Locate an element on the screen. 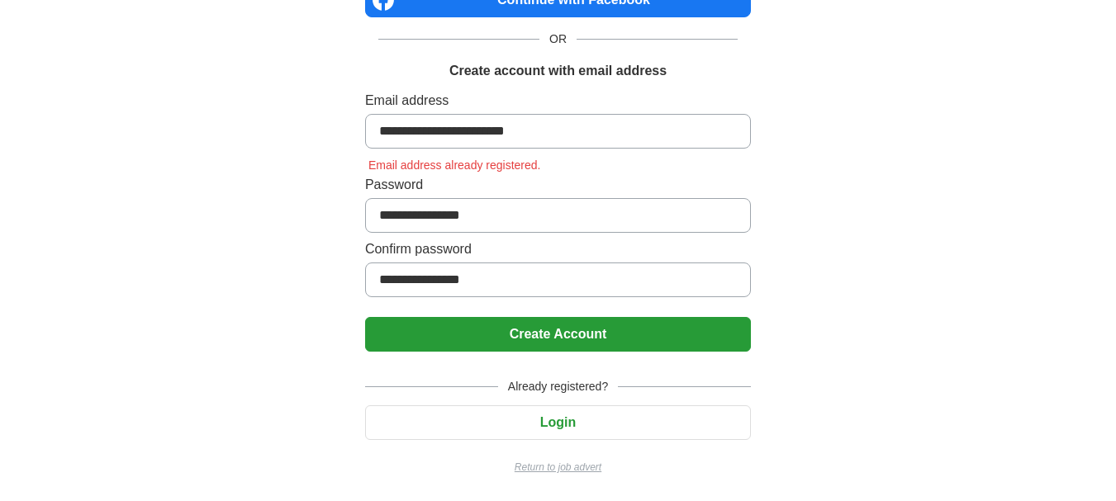  label: Confirm password is located at coordinates (557, 249).